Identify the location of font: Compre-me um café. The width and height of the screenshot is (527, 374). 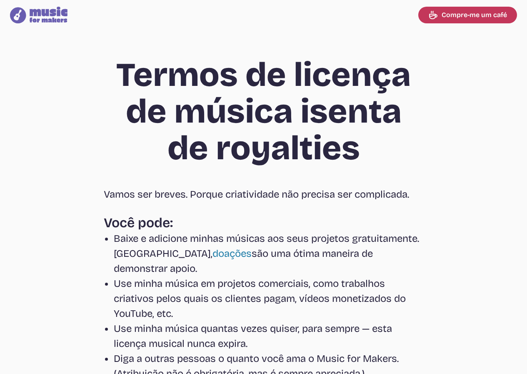
(474, 15).